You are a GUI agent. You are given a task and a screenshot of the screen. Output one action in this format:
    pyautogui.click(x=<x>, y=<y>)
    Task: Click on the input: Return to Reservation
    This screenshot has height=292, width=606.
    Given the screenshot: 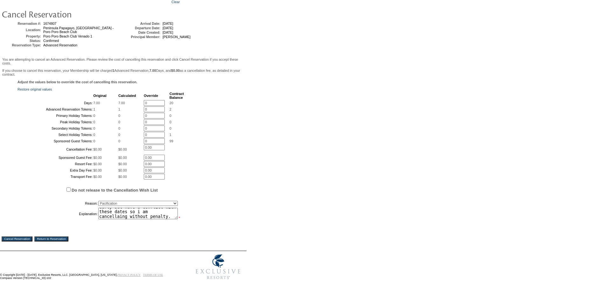 What is the action you would take?
    pyautogui.click(x=51, y=239)
    